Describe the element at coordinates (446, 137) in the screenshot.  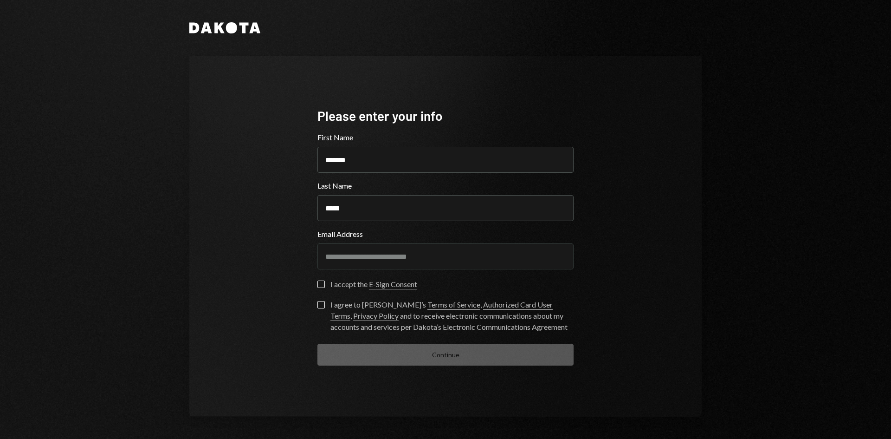
I see `label: First Name` at that location.